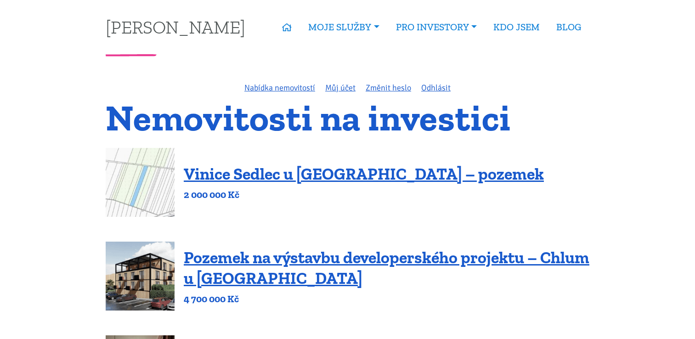 The height and width of the screenshot is (339, 695). I want to click on a: MOJE SLUŽBY, so click(344, 27).